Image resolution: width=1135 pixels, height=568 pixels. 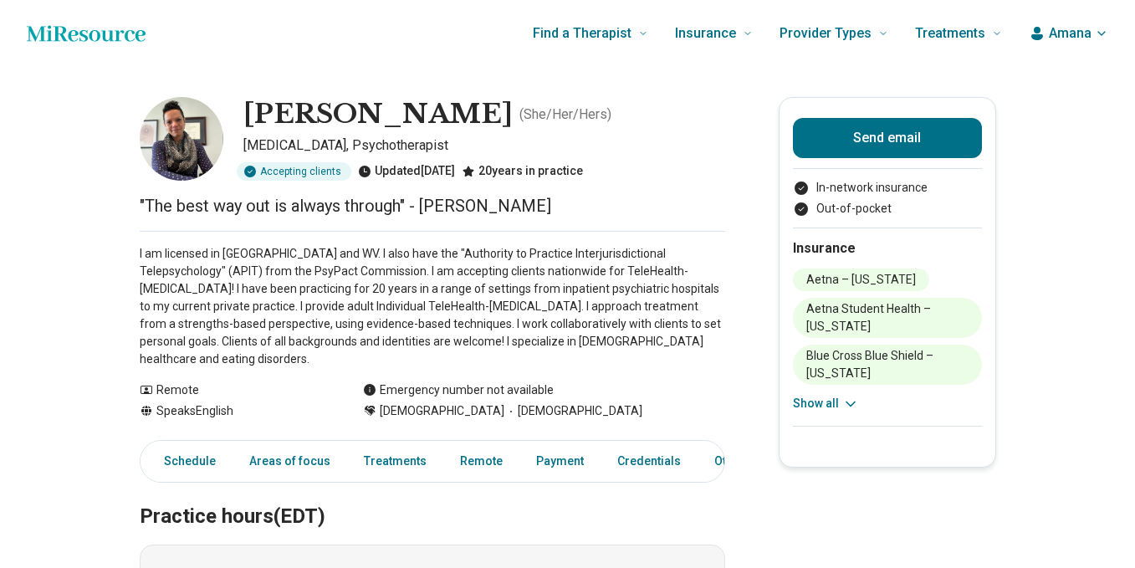 I want to click on span: Treatments, so click(x=950, y=33).